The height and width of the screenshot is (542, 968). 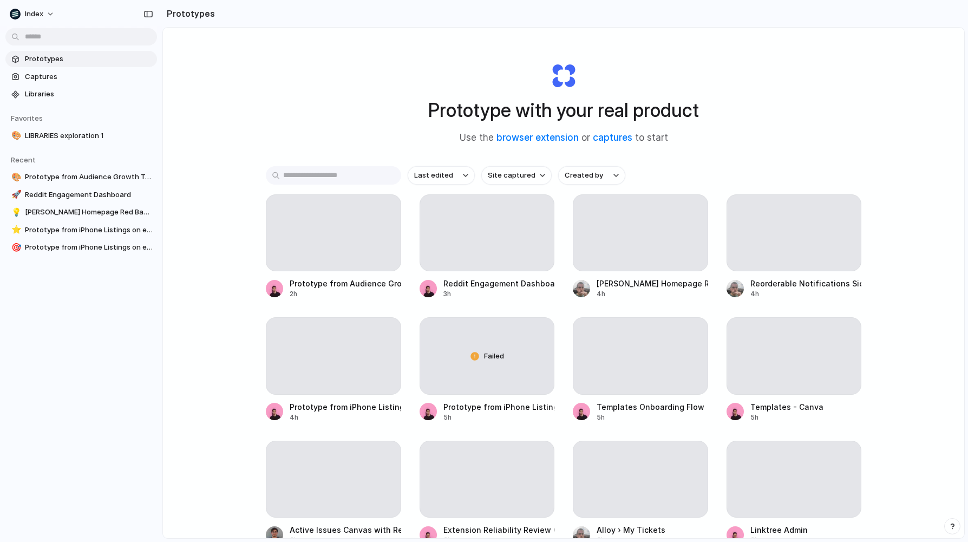 What do you see at coordinates (441, 175) in the screenshot?
I see `button: Last edited` at bounding box center [441, 175].